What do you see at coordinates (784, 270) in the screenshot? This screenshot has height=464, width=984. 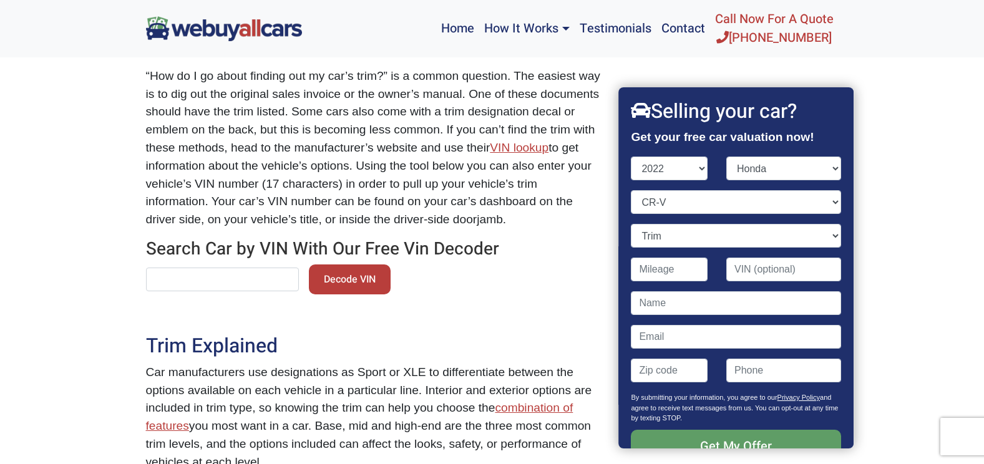 I see `input: VIN (optional)` at bounding box center [784, 270].